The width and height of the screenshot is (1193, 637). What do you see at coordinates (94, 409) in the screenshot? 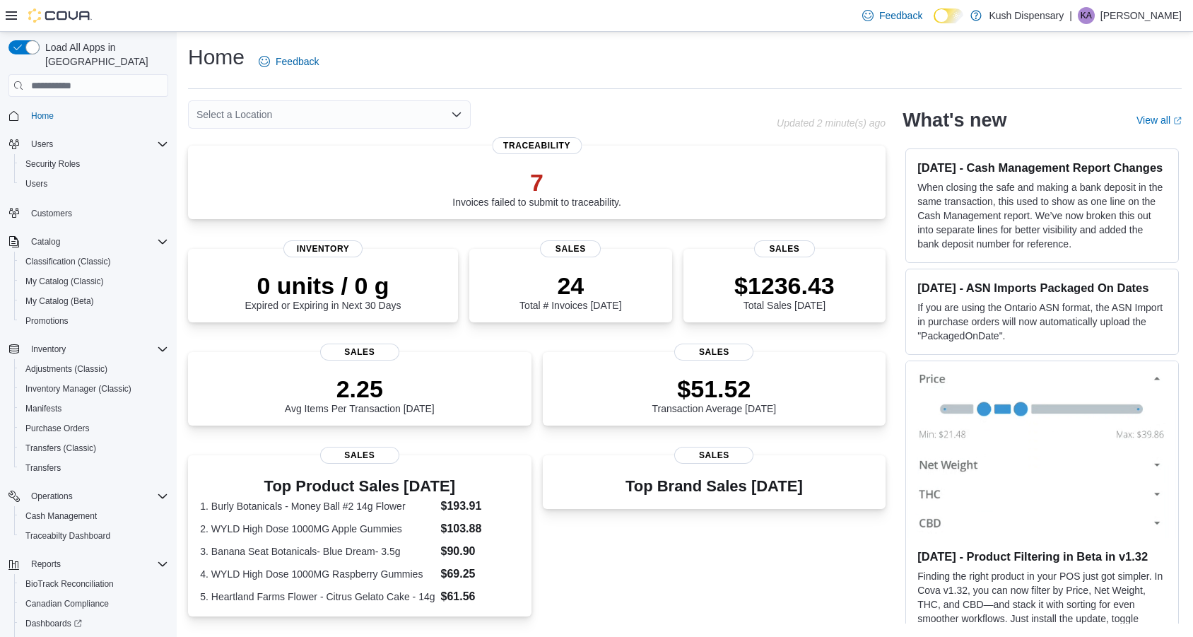
I see `button: Manifests` at bounding box center [94, 409].